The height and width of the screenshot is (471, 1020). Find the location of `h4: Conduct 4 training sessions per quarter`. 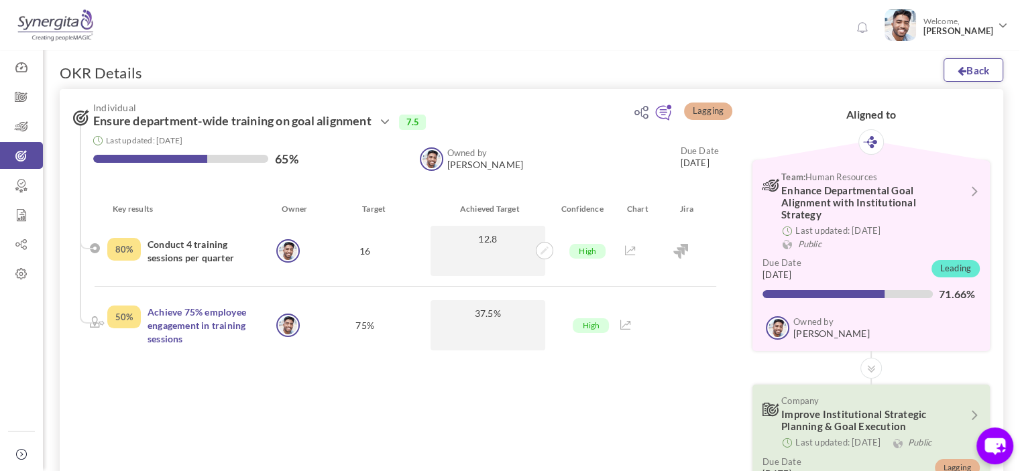

h4: Conduct 4 training sessions per quarter is located at coordinates (205, 251).